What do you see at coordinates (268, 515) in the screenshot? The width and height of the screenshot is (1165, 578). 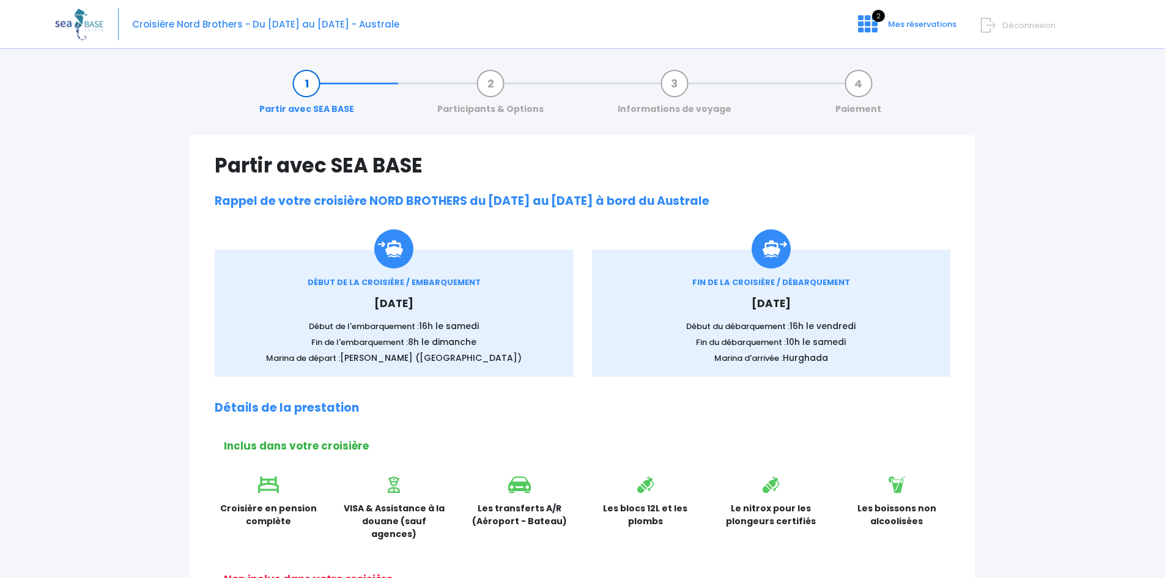 I see `p: Croisière en pension complète` at bounding box center [268, 515].